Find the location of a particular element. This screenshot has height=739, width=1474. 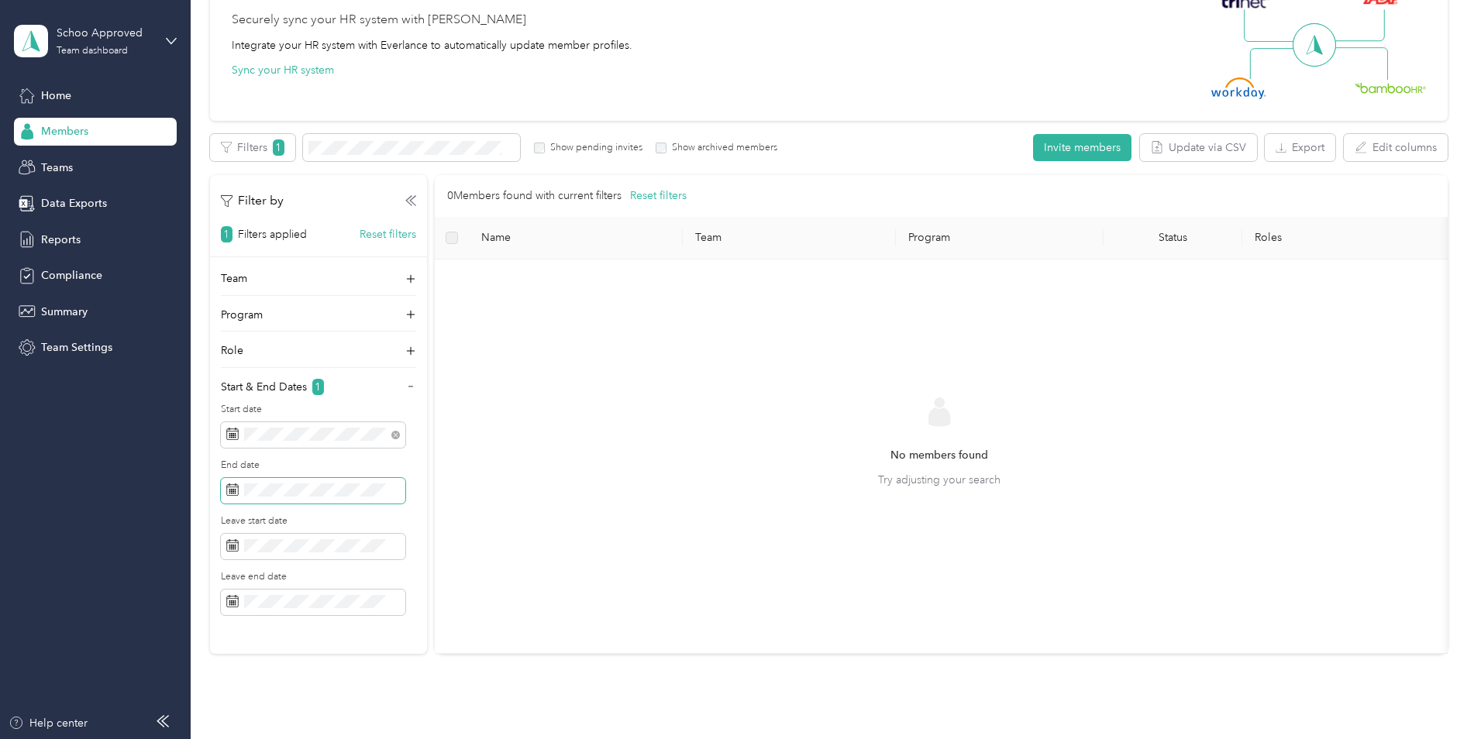

th: Status is located at coordinates (1172, 238).